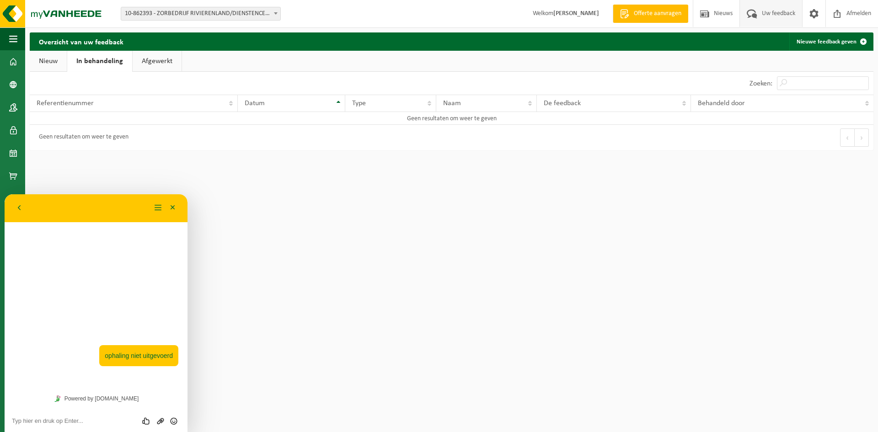 This screenshot has height=432, width=878. What do you see at coordinates (721, 103) in the screenshot?
I see `span: Behandeld door` at bounding box center [721, 103].